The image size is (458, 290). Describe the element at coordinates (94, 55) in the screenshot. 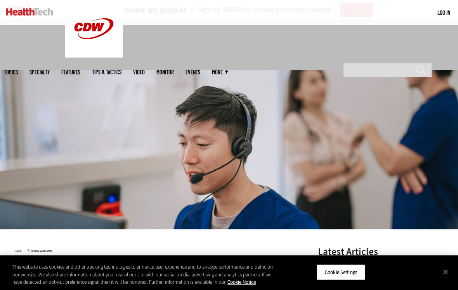

I see `a: CDW` at that location.